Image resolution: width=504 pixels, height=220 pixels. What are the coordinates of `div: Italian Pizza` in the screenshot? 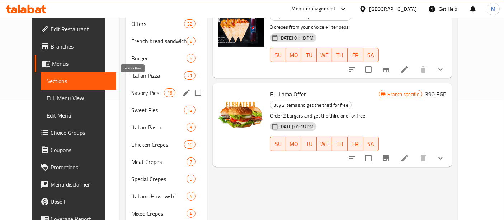 It's located at (157, 75).